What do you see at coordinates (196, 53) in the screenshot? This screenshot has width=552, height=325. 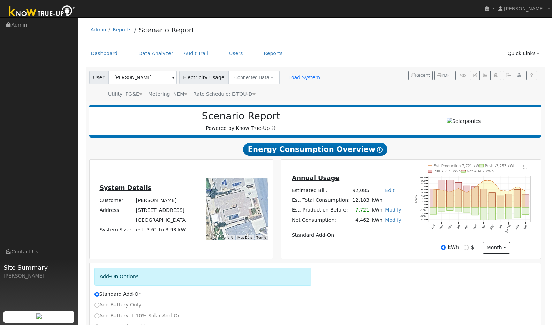 I see `a: Audit Trail` at bounding box center [196, 53].